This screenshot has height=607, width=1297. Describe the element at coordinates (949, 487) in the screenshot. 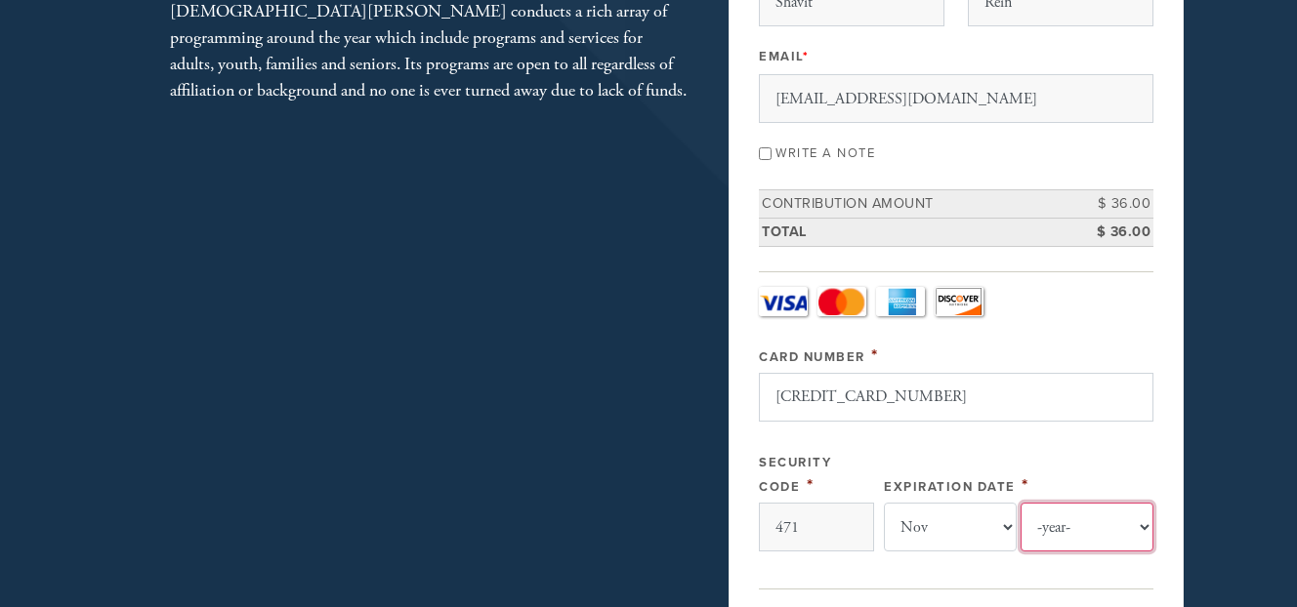

I see `label: Expiration Date` at that location.